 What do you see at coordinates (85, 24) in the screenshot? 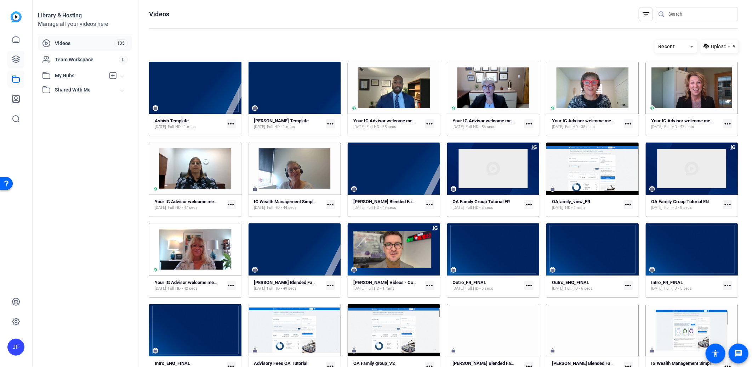
I see `div: Manage all your videos here` at bounding box center [85, 24].